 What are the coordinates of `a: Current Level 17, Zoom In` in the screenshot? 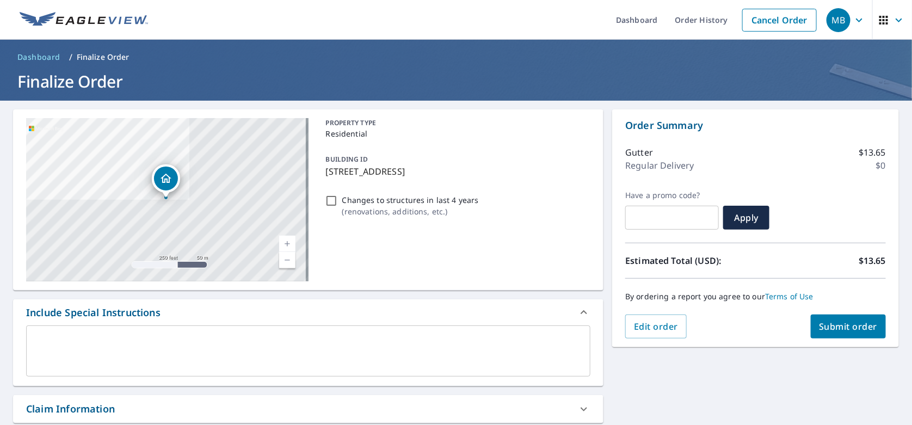 It's located at (287, 244).